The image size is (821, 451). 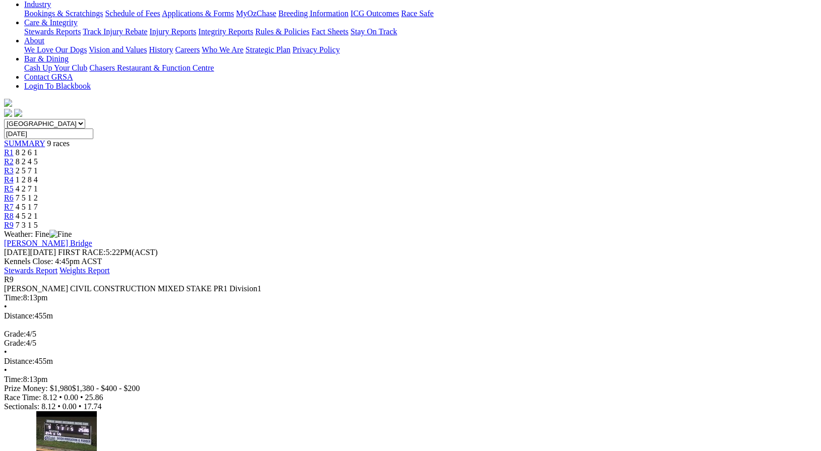 What do you see at coordinates (410, 389) in the screenshot?
I see `div: Prize Money: $1,980` at bounding box center [410, 389].